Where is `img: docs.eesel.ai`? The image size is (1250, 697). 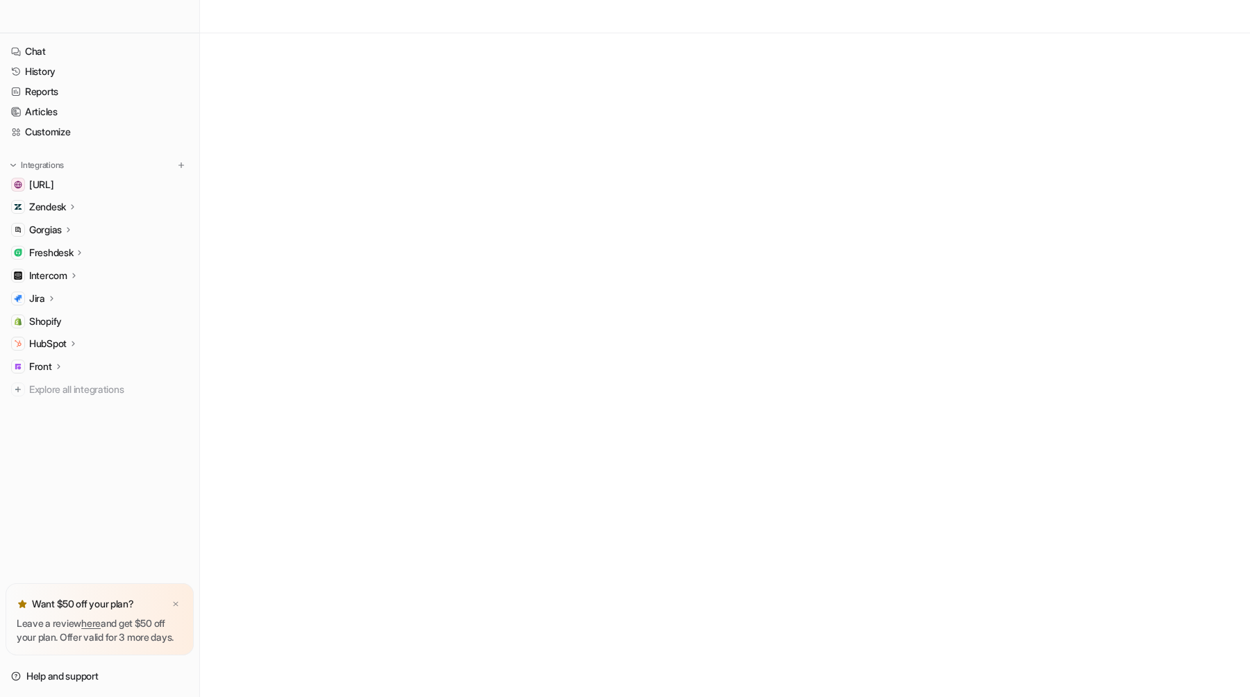 img: docs.eesel.ai is located at coordinates (18, 185).